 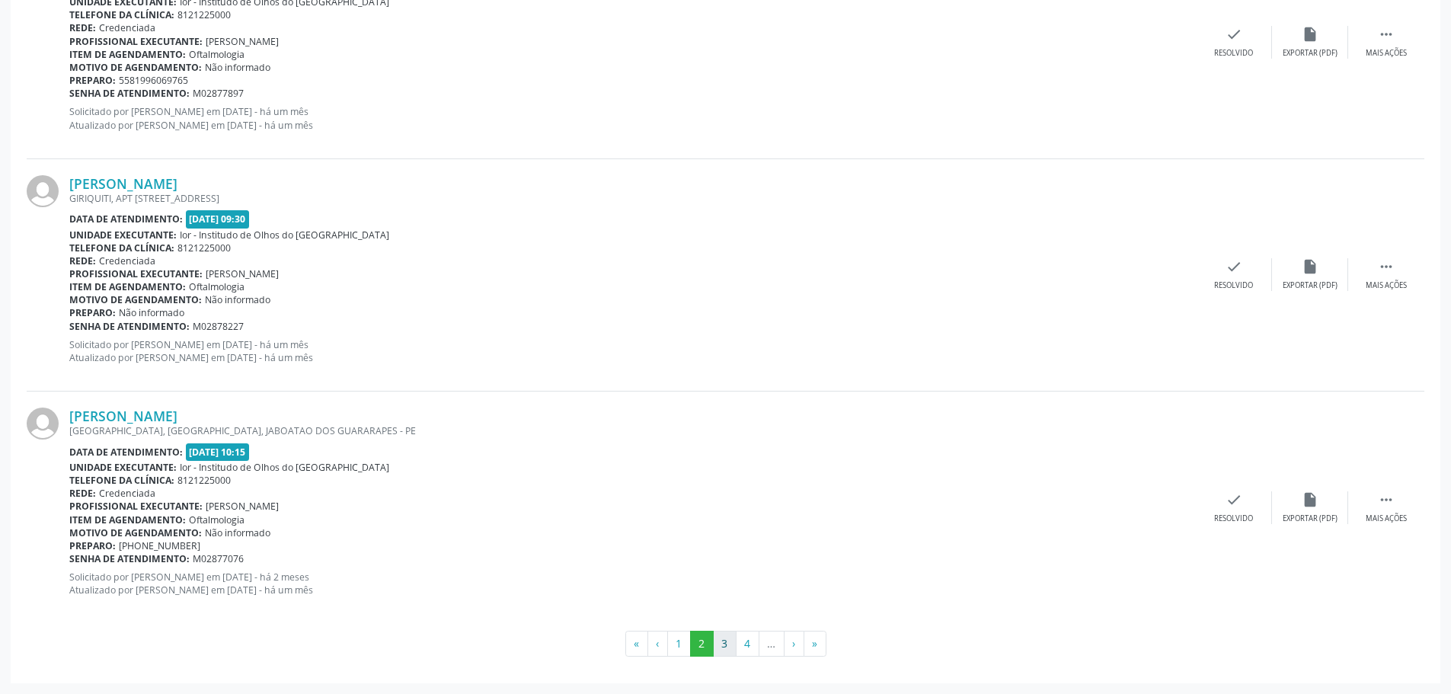 I want to click on button: Go to page 3, so click(x=724, y=643).